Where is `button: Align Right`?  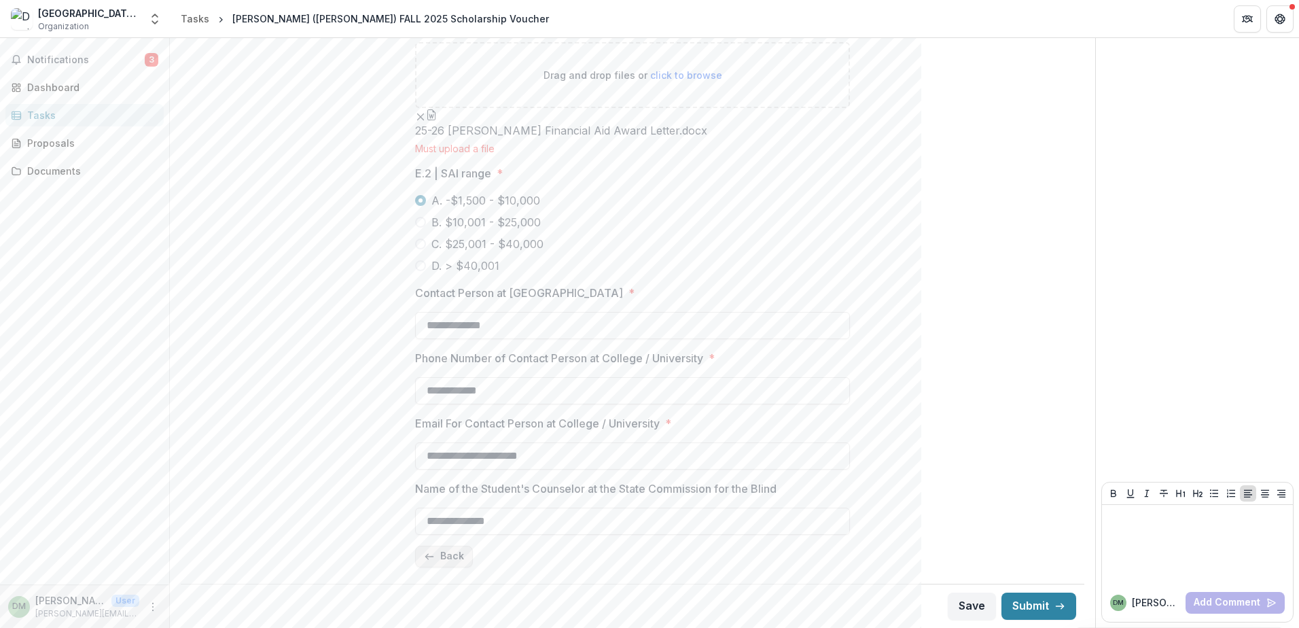
button: Align Right is located at coordinates (1281, 493).